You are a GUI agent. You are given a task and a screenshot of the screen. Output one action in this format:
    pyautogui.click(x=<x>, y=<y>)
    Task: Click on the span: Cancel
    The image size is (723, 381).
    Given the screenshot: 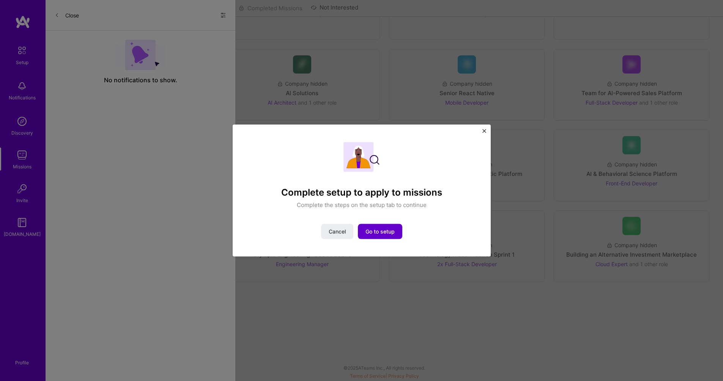 What is the action you would take?
    pyautogui.click(x=337, y=232)
    